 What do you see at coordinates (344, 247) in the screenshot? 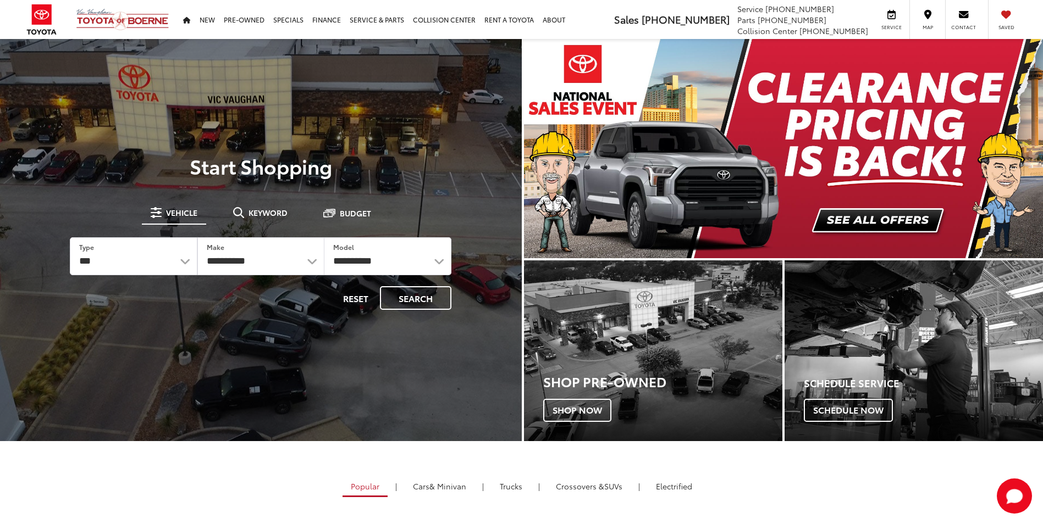
I see `label: Model` at bounding box center [344, 247].